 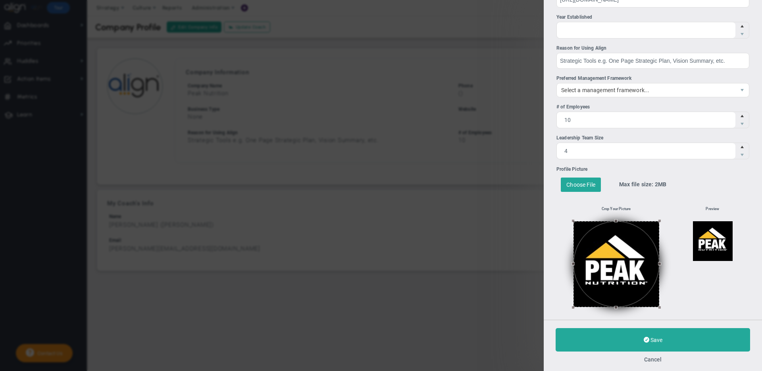 I want to click on input: Reason for Using Align, so click(x=653, y=61).